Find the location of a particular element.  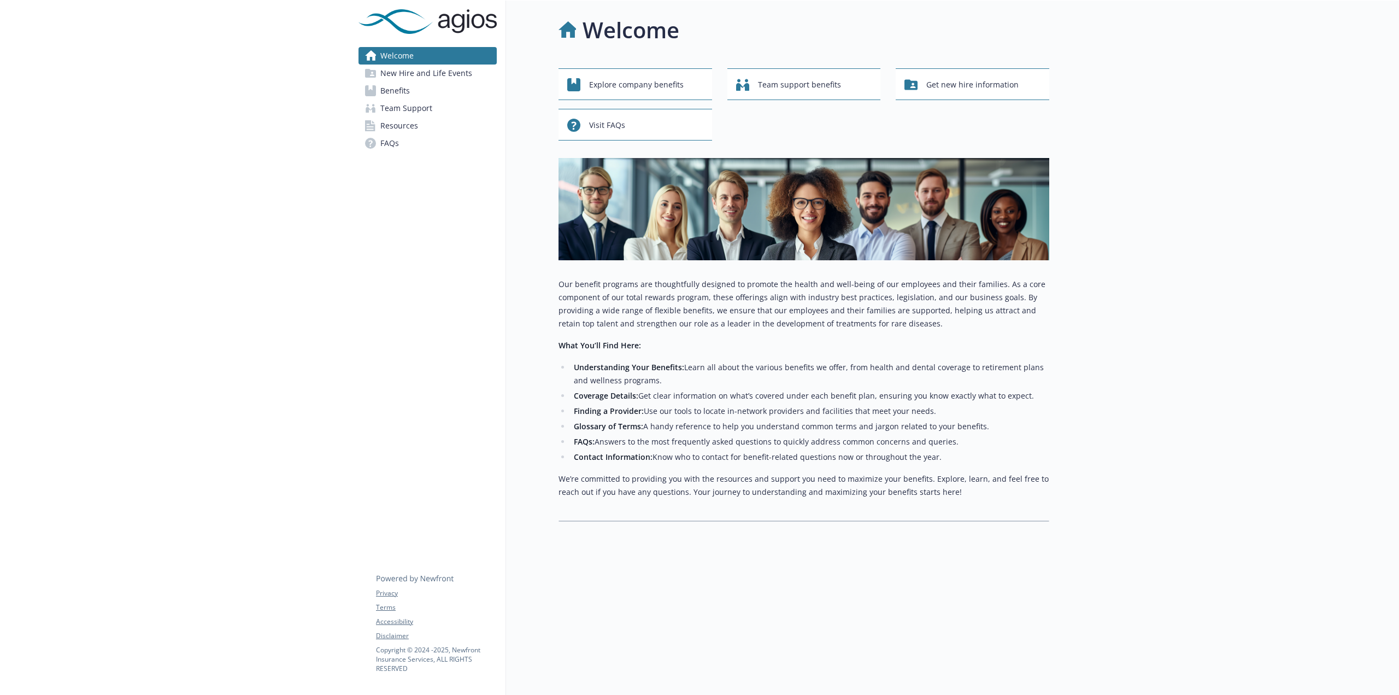

strong: What You’ll Find Here: is located at coordinates (600, 345).